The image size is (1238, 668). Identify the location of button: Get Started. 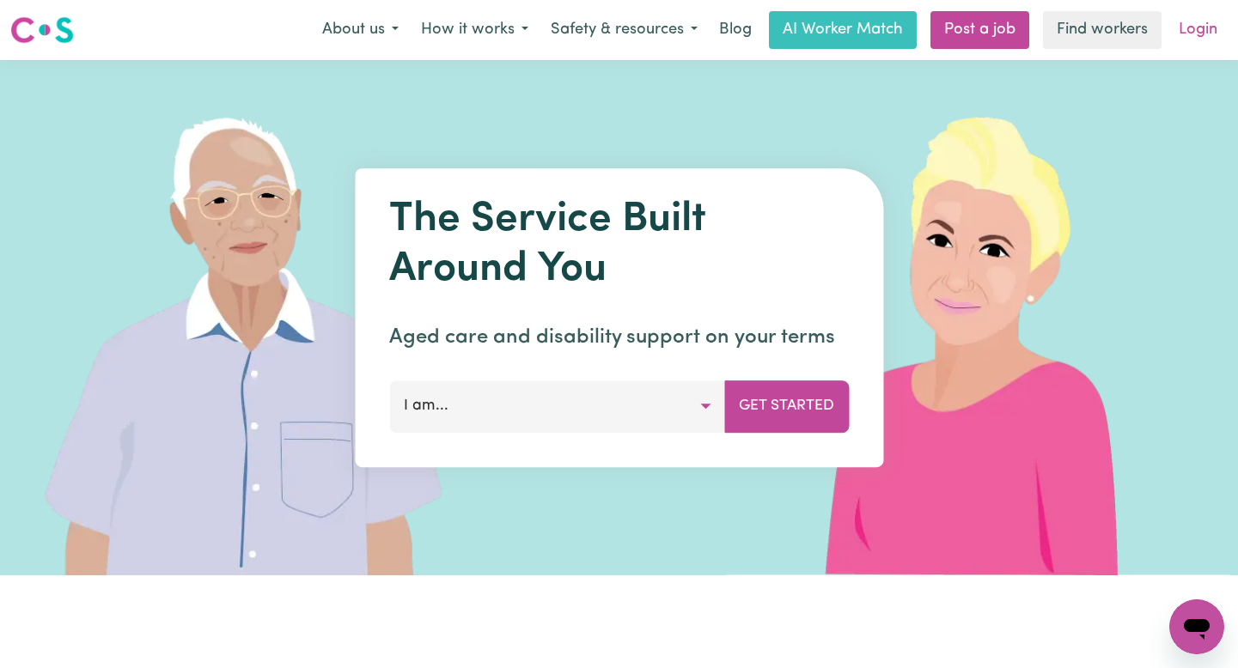
(786, 406).